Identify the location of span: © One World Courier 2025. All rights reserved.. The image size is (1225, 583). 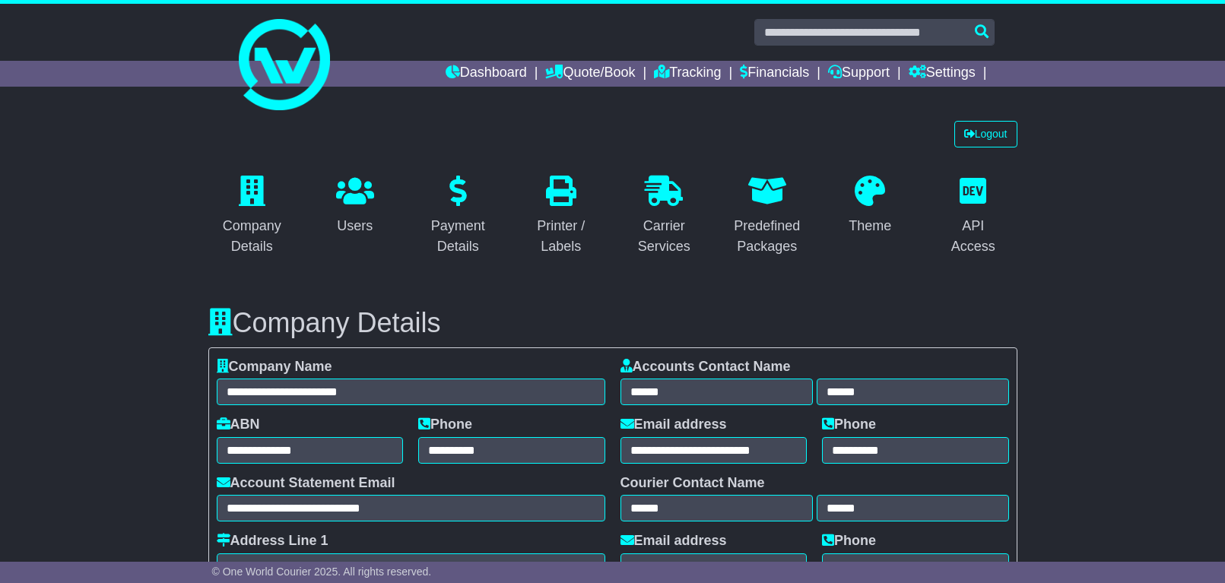
(322, 572).